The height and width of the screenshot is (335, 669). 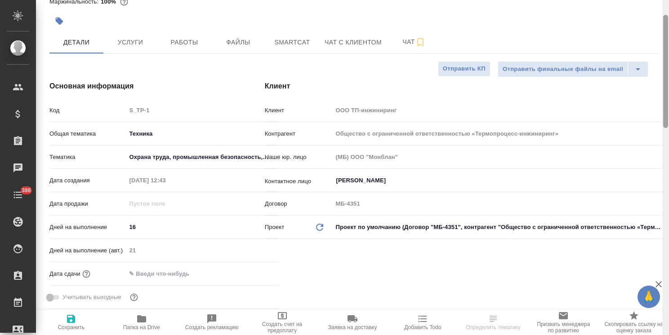 What do you see at coordinates (634, 328) in the screenshot?
I see `span: Скопировать ссылку на оценку заказа` at bounding box center [634, 328].